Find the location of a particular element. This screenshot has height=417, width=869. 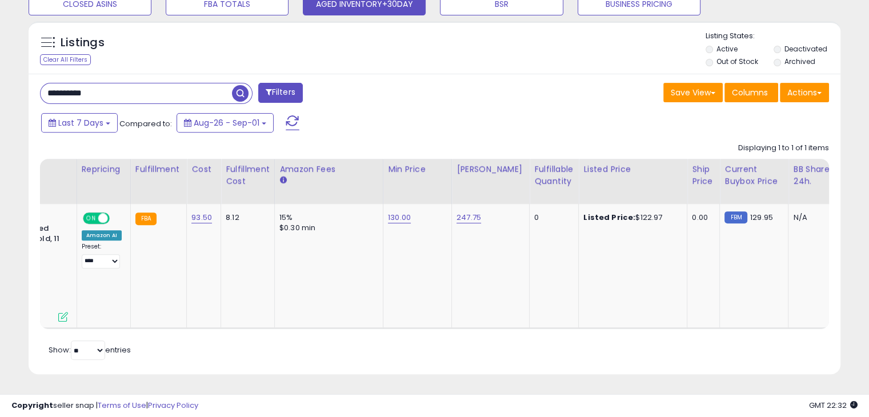

label: Deactivated is located at coordinates (805, 49).